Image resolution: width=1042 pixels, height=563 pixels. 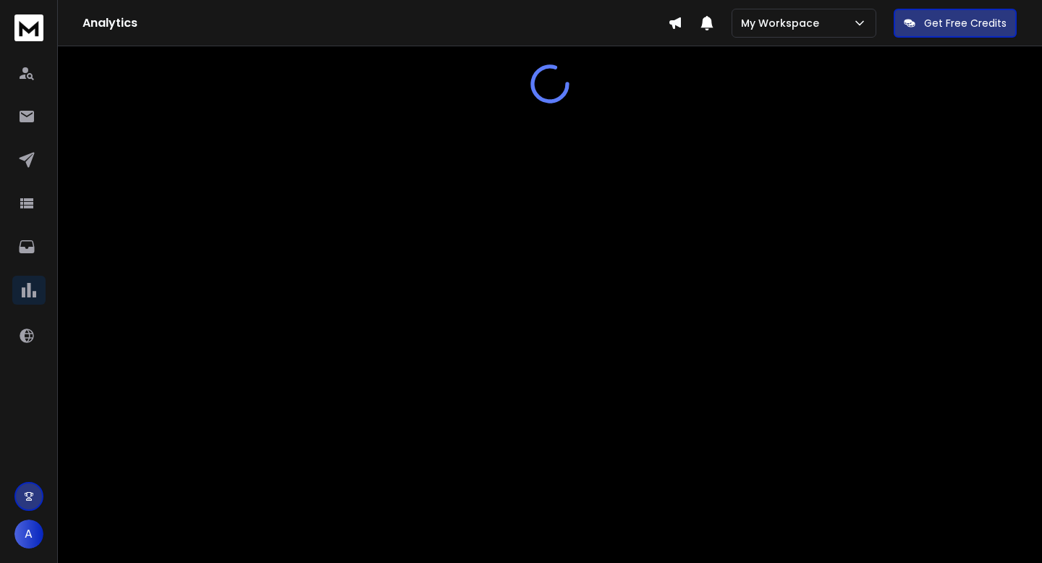 I want to click on img: logo, so click(x=29, y=27).